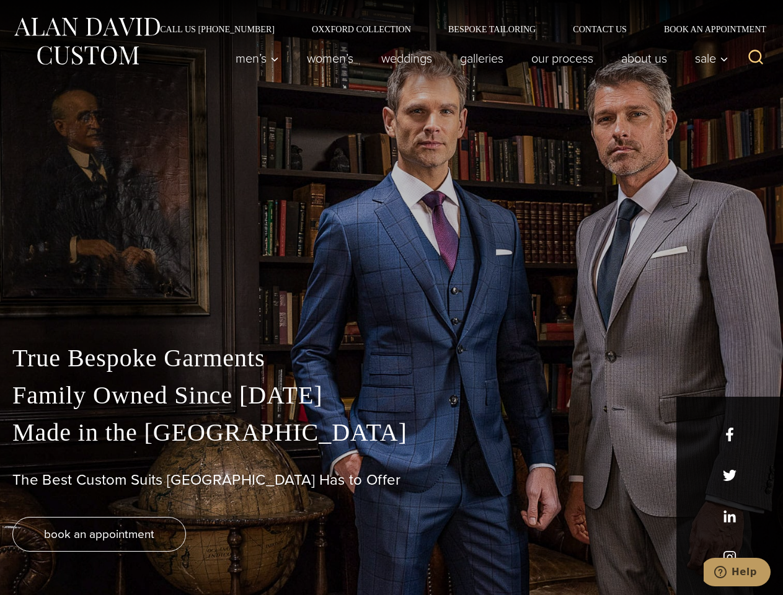  What do you see at coordinates (330, 58) in the screenshot?
I see `a: Women’s` at bounding box center [330, 58].